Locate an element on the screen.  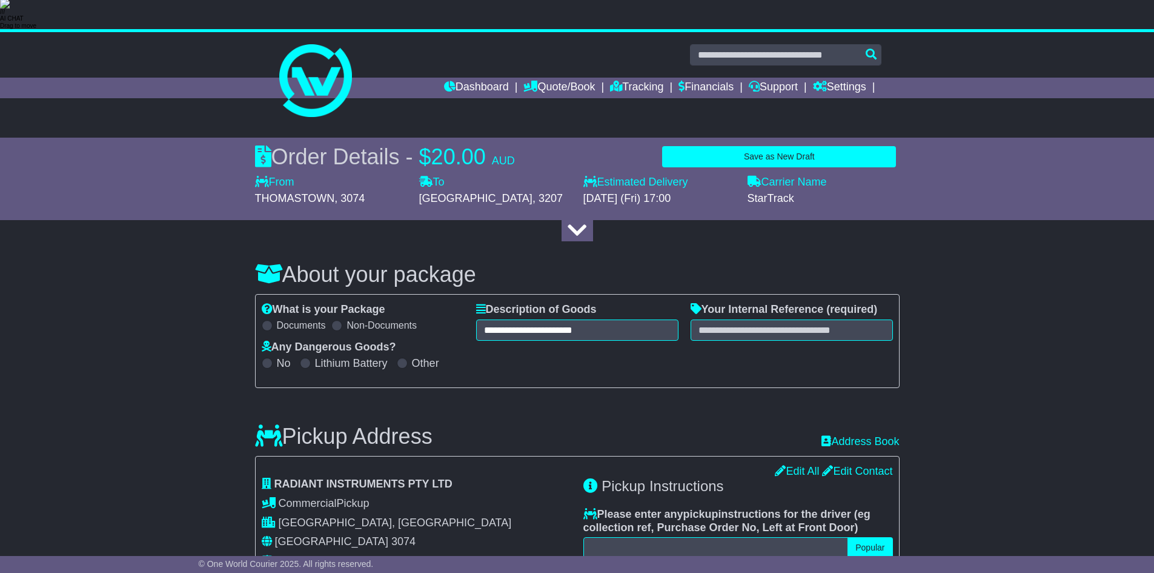
label: Estimated Delivery is located at coordinates (659, 182).